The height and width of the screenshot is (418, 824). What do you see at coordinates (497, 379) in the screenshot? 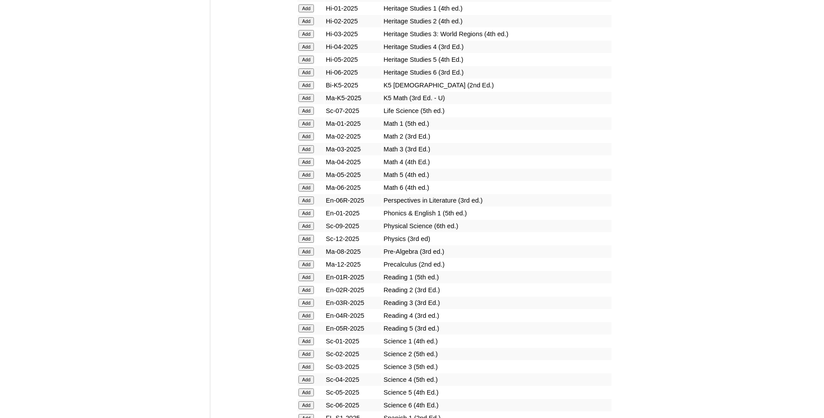
I see `td: Science 4 (5th ed.)` at bounding box center [497, 379].